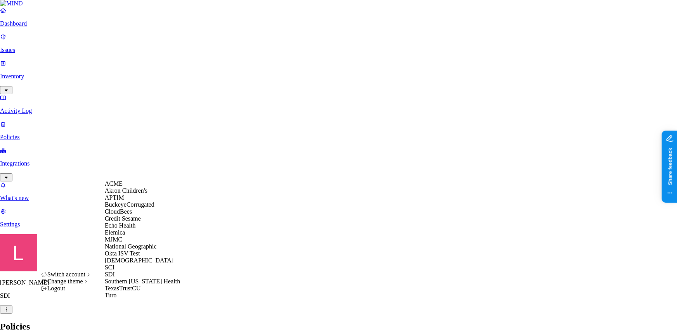 This screenshot has width=677, height=333. What do you see at coordinates (123, 288) in the screenshot?
I see `span: TexasTrustCU` at bounding box center [123, 288].